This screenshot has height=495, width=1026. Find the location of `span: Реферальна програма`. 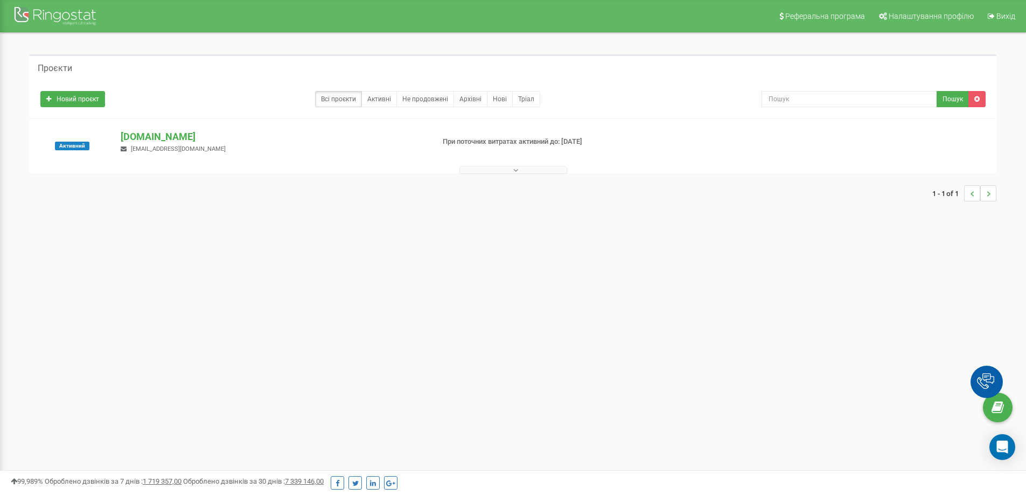

span: Реферальна програма is located at coordinates (825, 16).